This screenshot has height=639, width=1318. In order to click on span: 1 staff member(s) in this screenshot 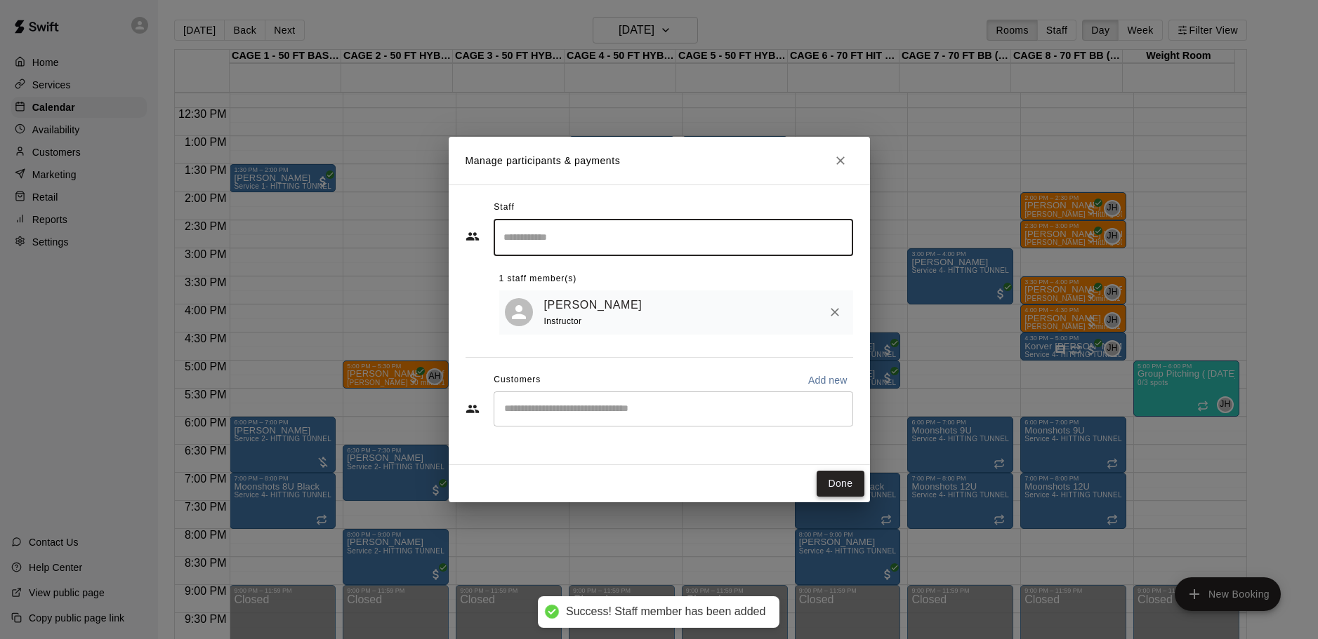, I will do `click(538, 279)`.